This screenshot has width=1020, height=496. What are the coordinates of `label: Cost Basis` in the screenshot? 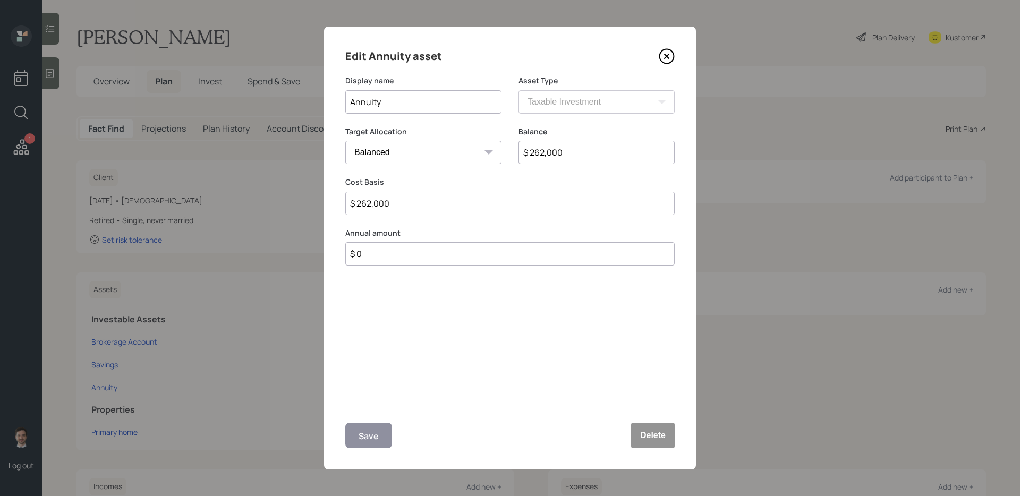 It's located at (510, 182).